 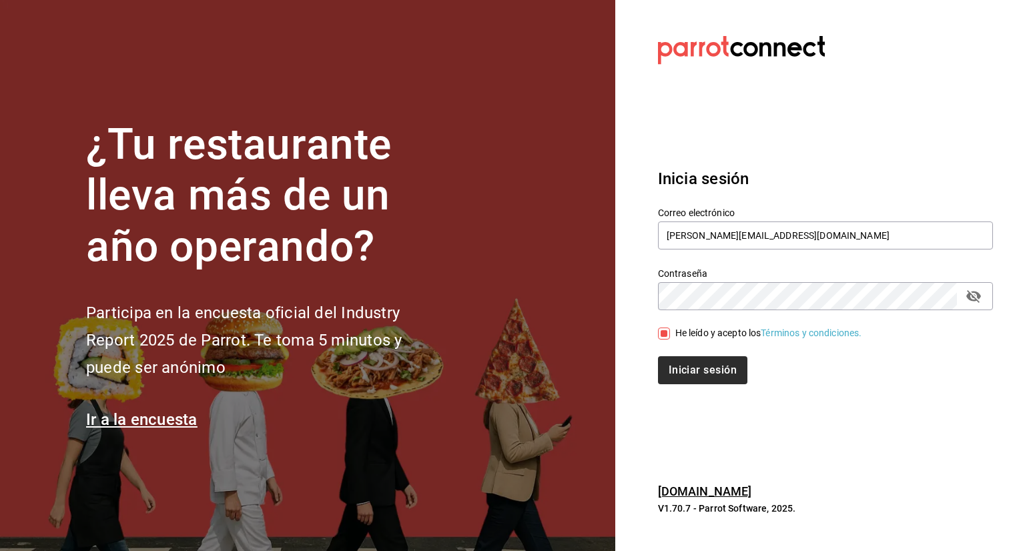 What do you see at coordinates (702, 370) in the screenshot?
I see `button: Iniciar sesión` at bounding box center [702, 370].